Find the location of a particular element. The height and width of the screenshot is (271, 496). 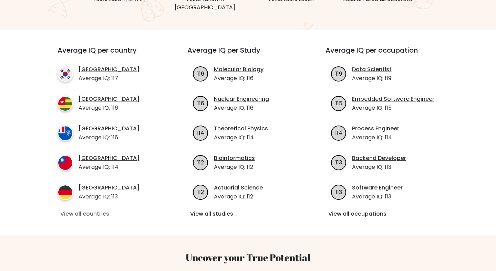

h3: Uncover your True Potential is located at coordinates (248, 258).